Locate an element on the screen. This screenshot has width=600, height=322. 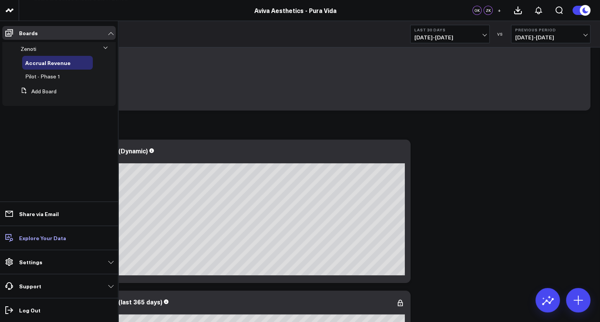
div: VS is located at coordinates (500, 34).